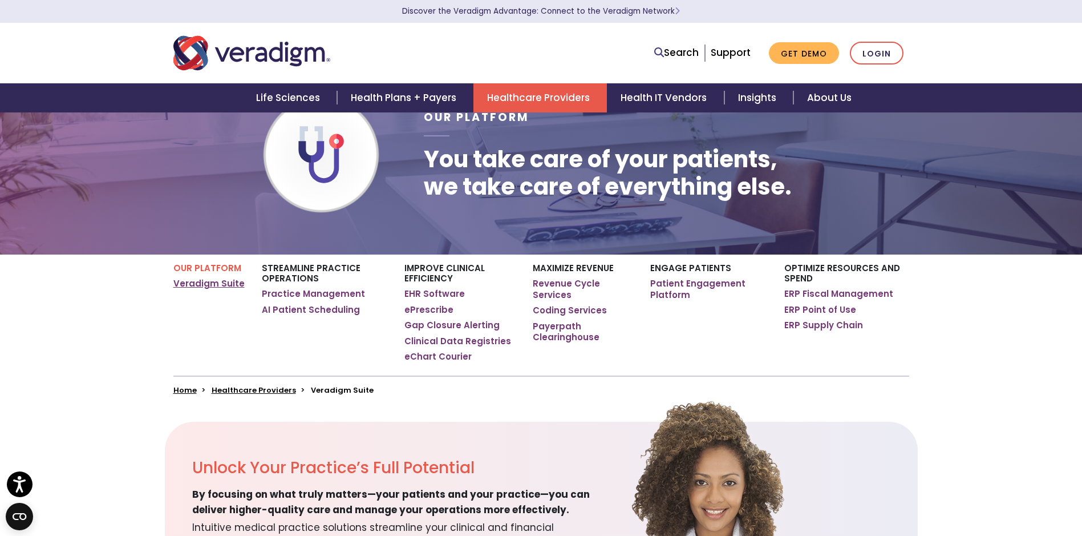 This screenshot has width=1082, height=536. I want to click on a: Practice Management, so click(313, 294).